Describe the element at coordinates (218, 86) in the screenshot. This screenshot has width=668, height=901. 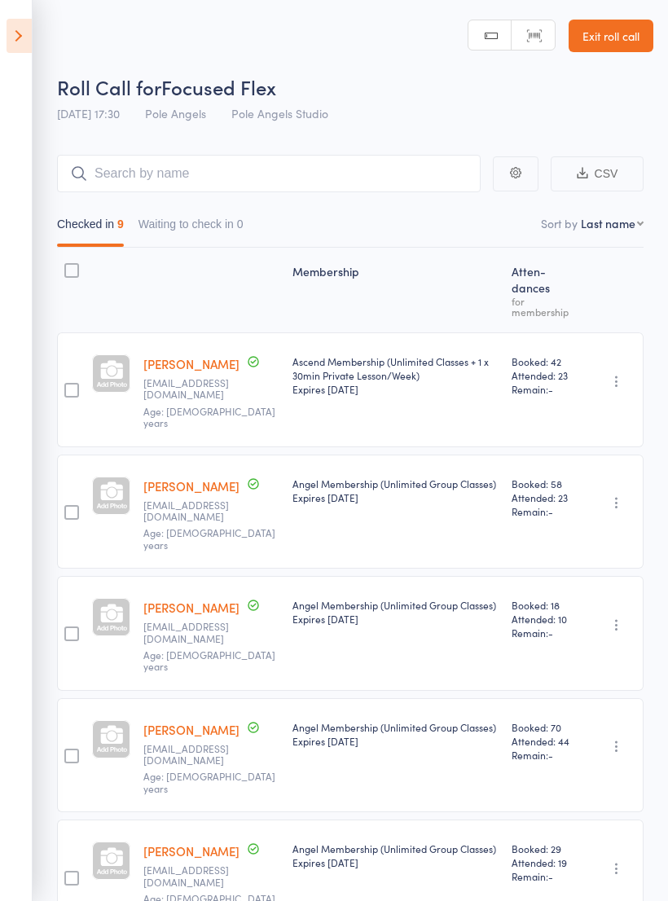
I see `span: Focused Flex` at that location.